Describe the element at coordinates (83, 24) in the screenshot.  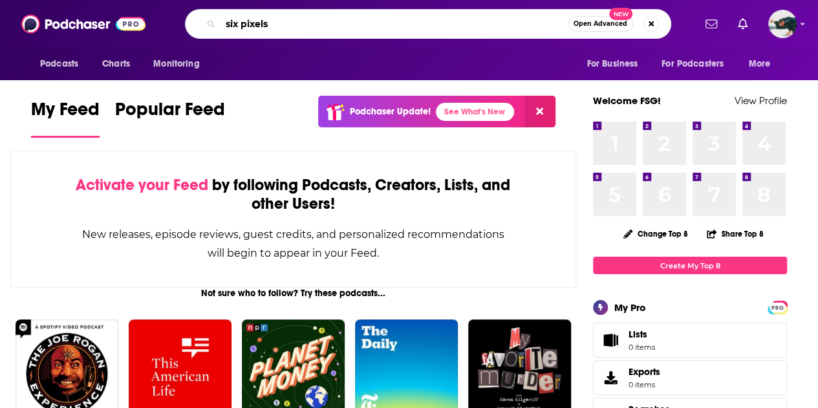
I see `a: Podchaser - Follow, Share and Rate Podcasts` at that location.